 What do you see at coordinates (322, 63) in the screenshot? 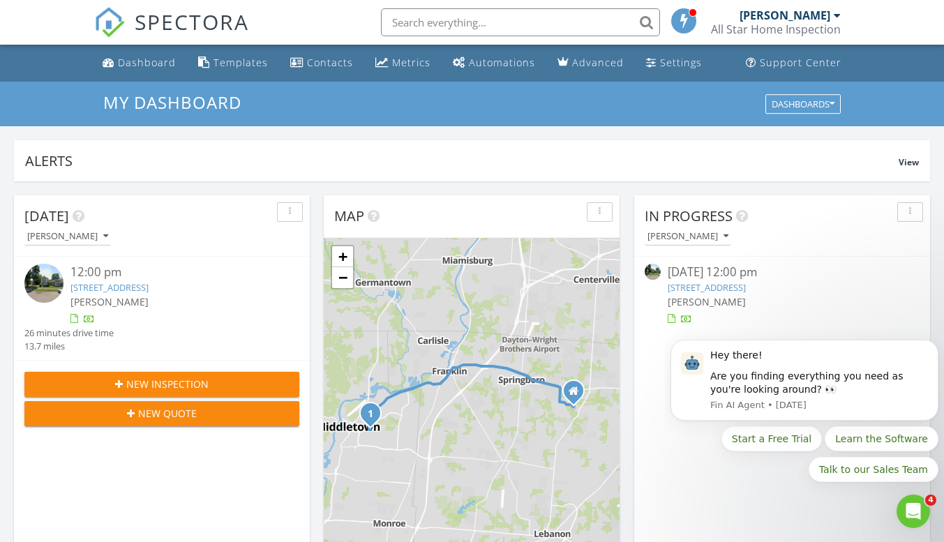
I see `a: Contacts` at bounding box center [322, 63].